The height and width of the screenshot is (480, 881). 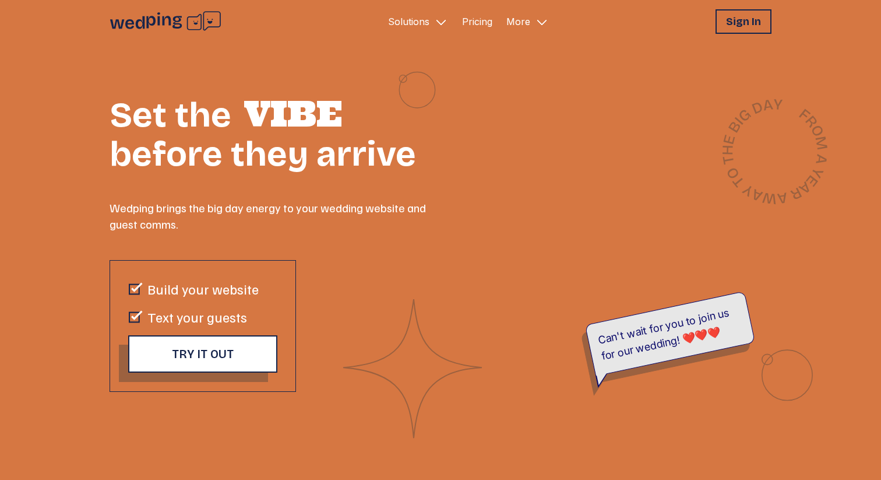 I want to click on button: Solutions, so click(x=418, y=22).